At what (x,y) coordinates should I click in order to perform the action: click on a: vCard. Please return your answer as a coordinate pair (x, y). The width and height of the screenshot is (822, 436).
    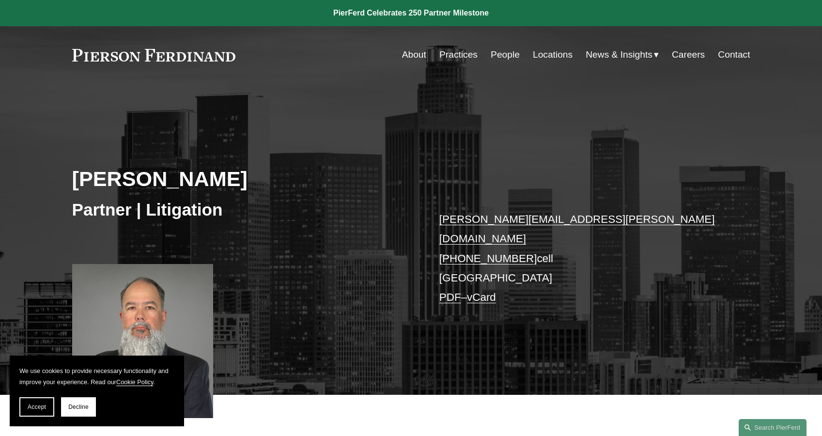
    Looking at the image, I should click on (482, 297).